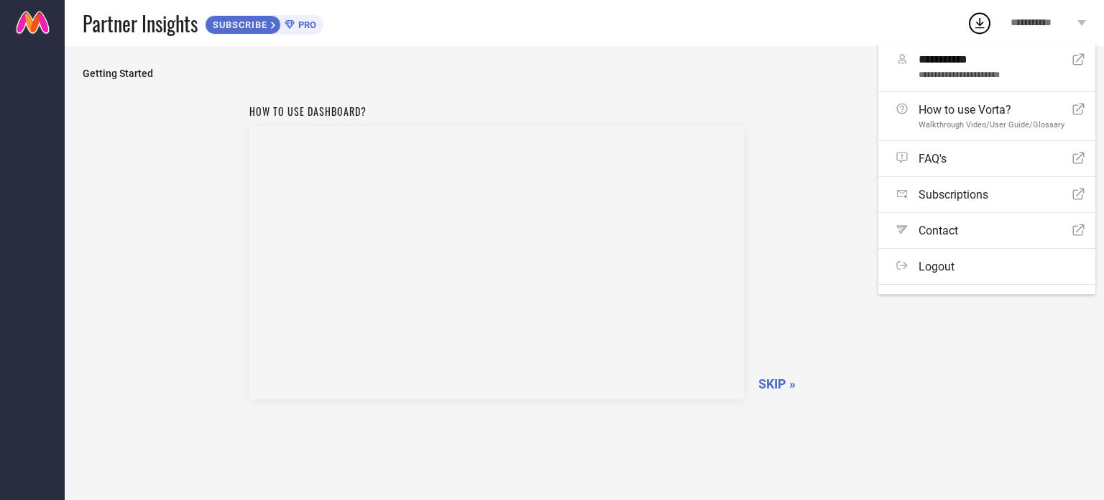 Image resolution: width=1104 pixels, height=500 pixels. Describe the element at coordinates (987, 116) in the screenshot. I see `a: How to use Vorta?Walkthrough Video/User Guide/Glossary` at that location.